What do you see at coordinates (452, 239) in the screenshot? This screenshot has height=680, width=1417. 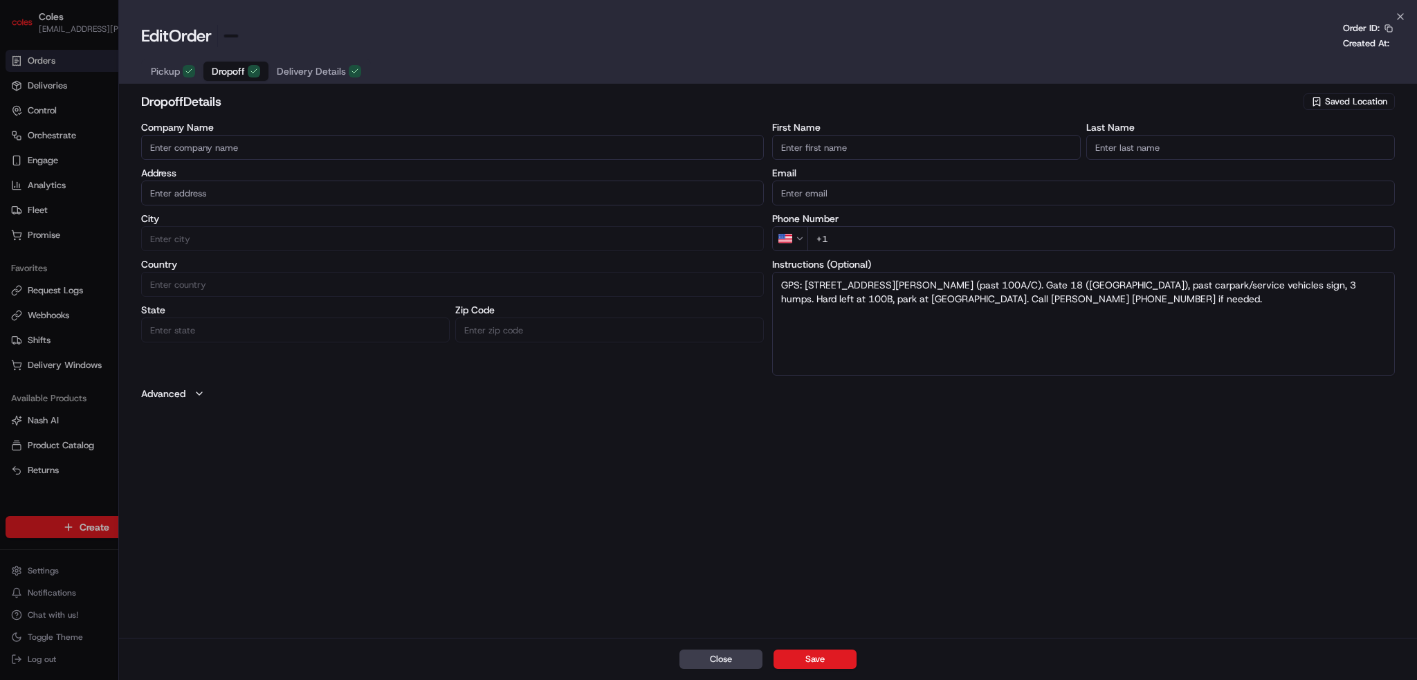 I see `input: Enter city` at bounding box center [452, 239].